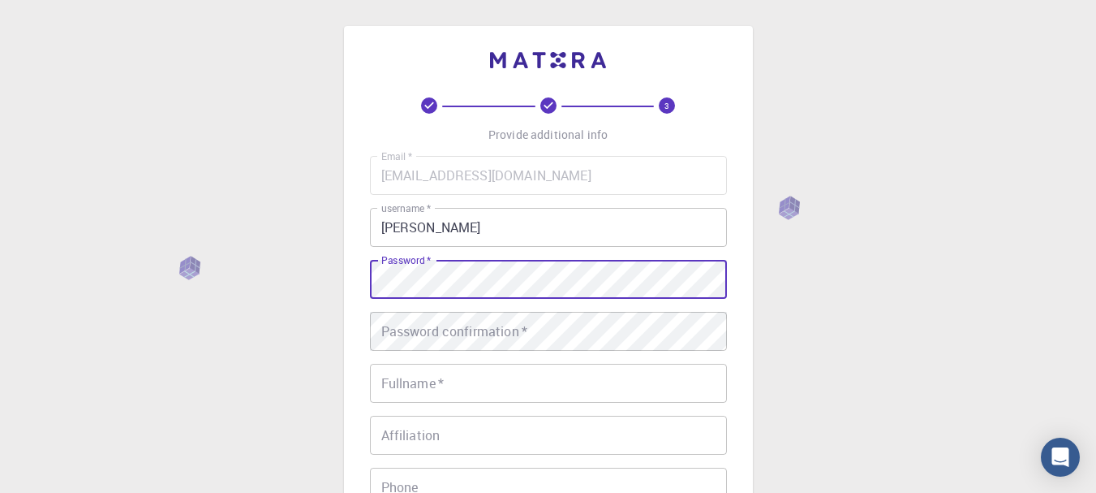 The image size is (1096, 493). I want to click on div: Open Intercom Messenger, so click(1061, 457).